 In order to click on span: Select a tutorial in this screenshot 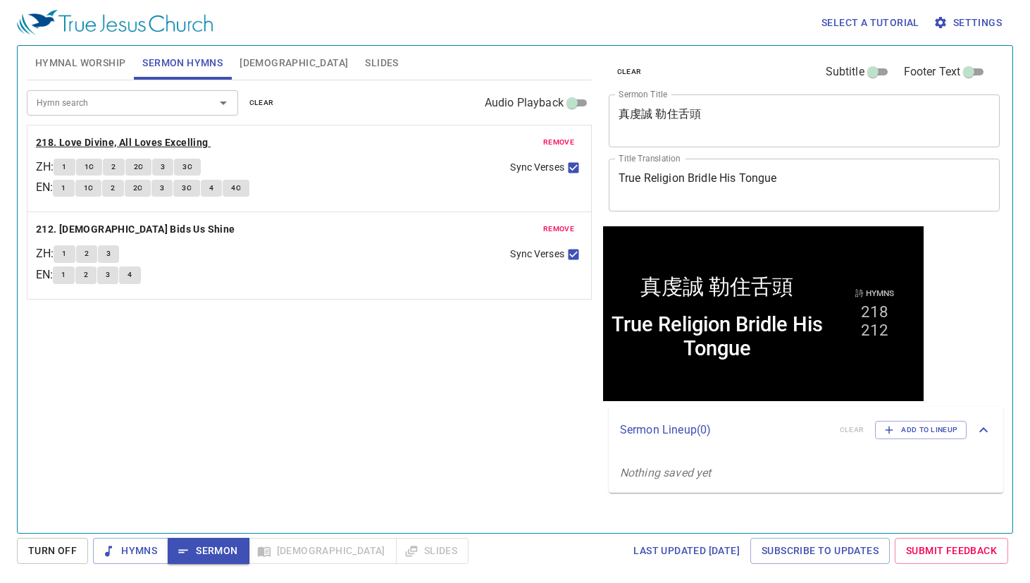, I will do `click(870, 23)`.